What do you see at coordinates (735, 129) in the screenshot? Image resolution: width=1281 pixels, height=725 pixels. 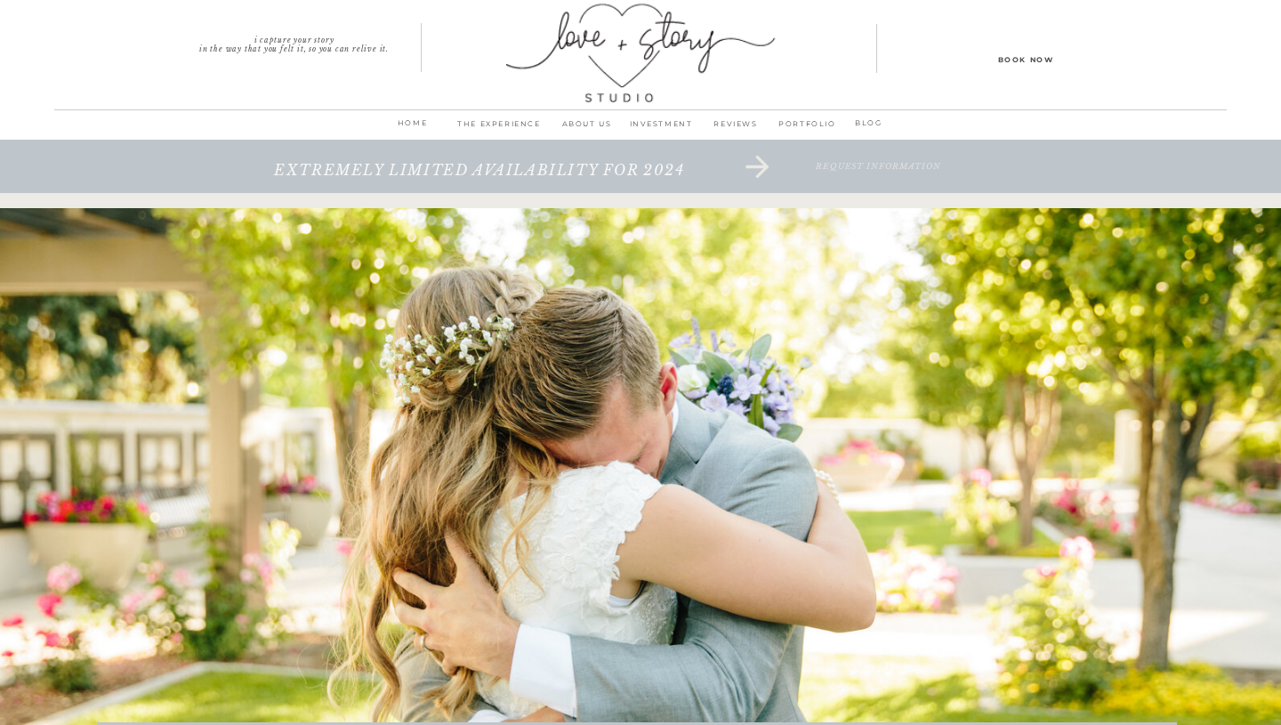 I see `p: REVIEWS` at bounding box center [735, 129].